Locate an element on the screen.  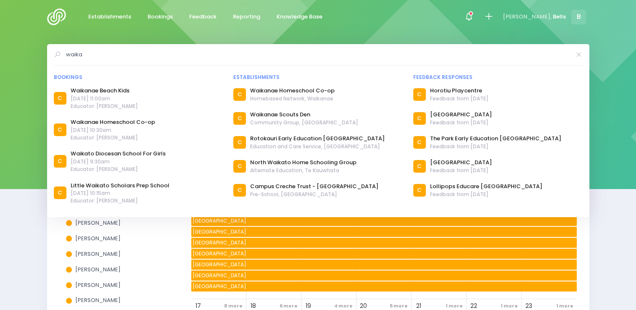
span: Feedback is located at coordinates (203, 17).